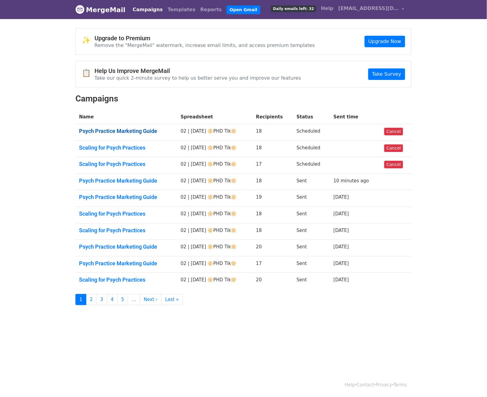 The image size is (487, 397). What do you see at coordinates (243, 99) in the screenshot?
I see `h2: Campaigns` at bounding box center [243, 99].